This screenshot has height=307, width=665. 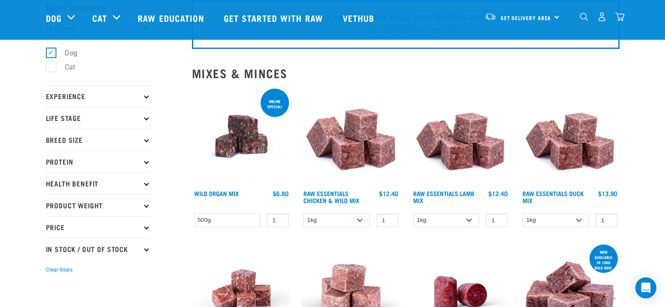 What do you see at coordinates (619, 17) in the screenshot?
I see `img: home-icon@2x.png` at bounding box center [619, 17].